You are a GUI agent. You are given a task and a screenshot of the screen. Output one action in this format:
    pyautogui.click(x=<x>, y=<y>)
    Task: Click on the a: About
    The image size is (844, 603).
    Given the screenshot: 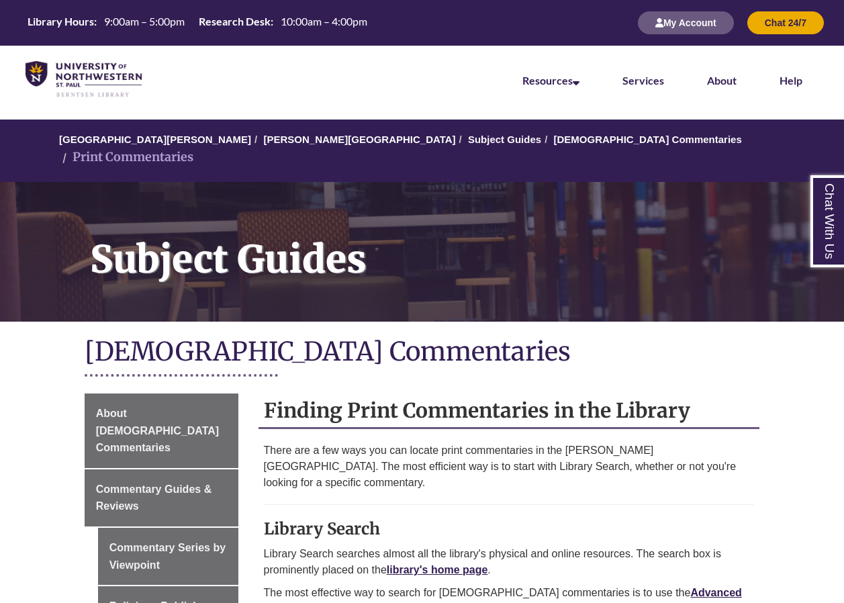 What is the action you would take?
    pyautogui.click(x=722, y=80)
    